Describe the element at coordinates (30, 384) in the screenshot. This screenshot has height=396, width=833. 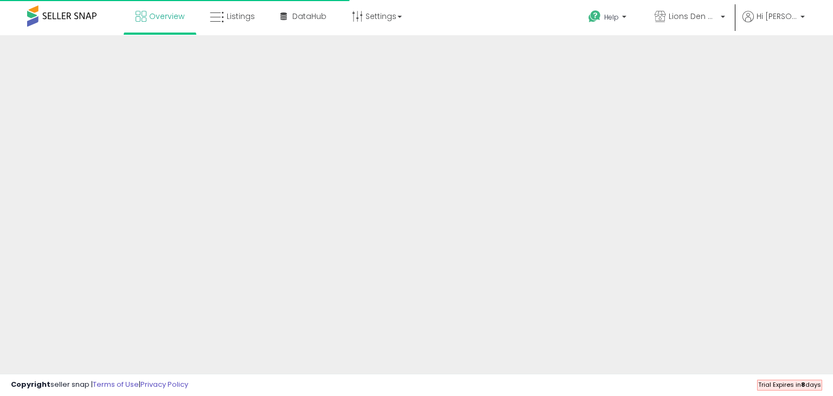
I see `strong: Copyright` at that location.